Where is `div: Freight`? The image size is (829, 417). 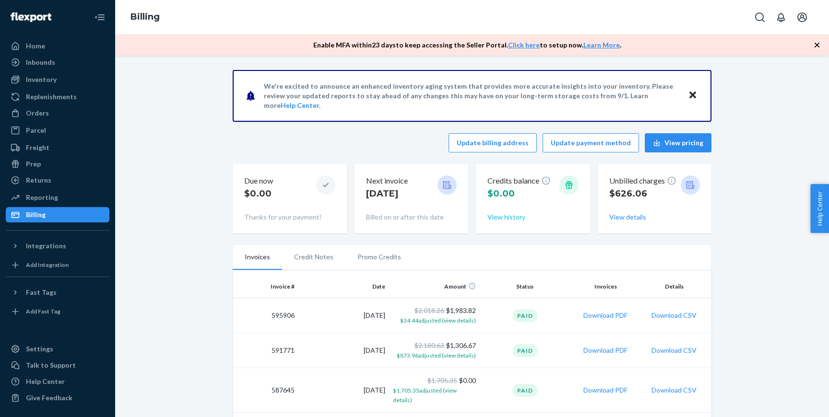 div: Freight is located at coordinates (37, 148).